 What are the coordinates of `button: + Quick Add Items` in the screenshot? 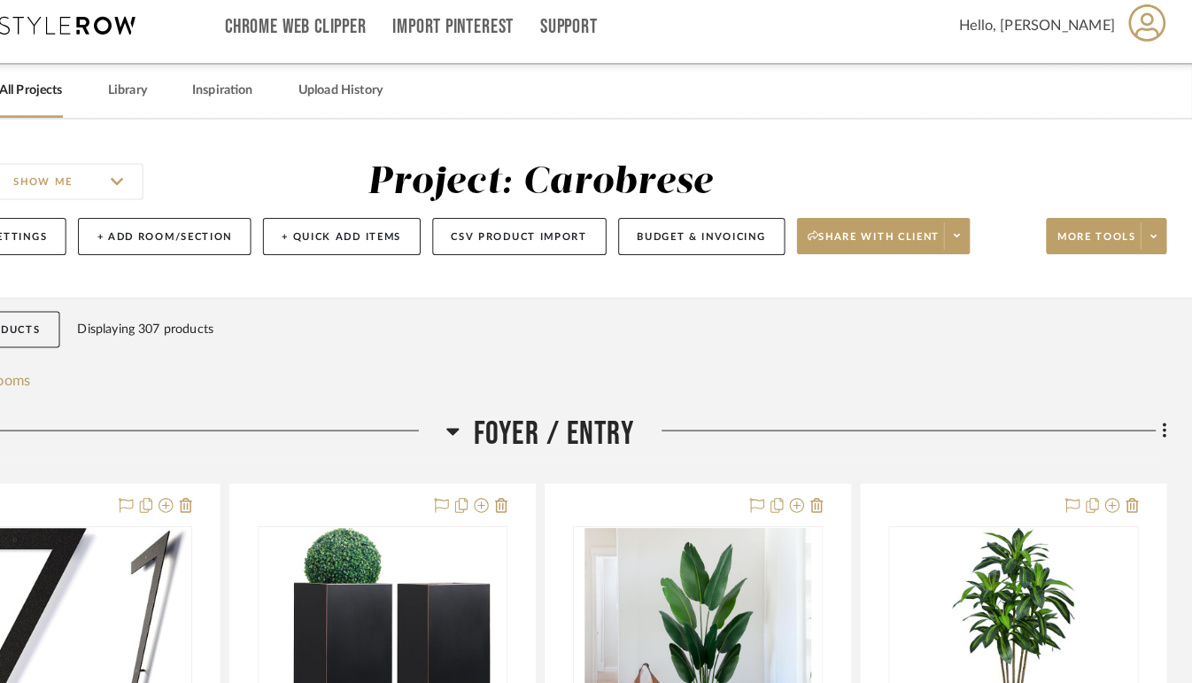 It's located at (361, 242).